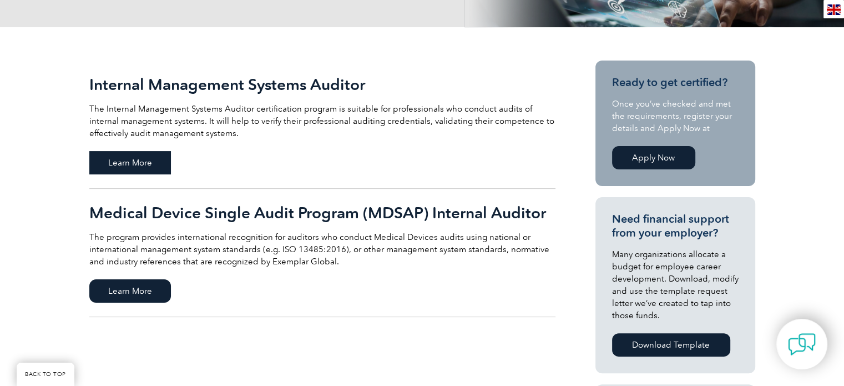  What do you see at coordinates (45, 374) in the screenshot?
I see `a: BACK TO TOP` at bounding box center [45, 374].